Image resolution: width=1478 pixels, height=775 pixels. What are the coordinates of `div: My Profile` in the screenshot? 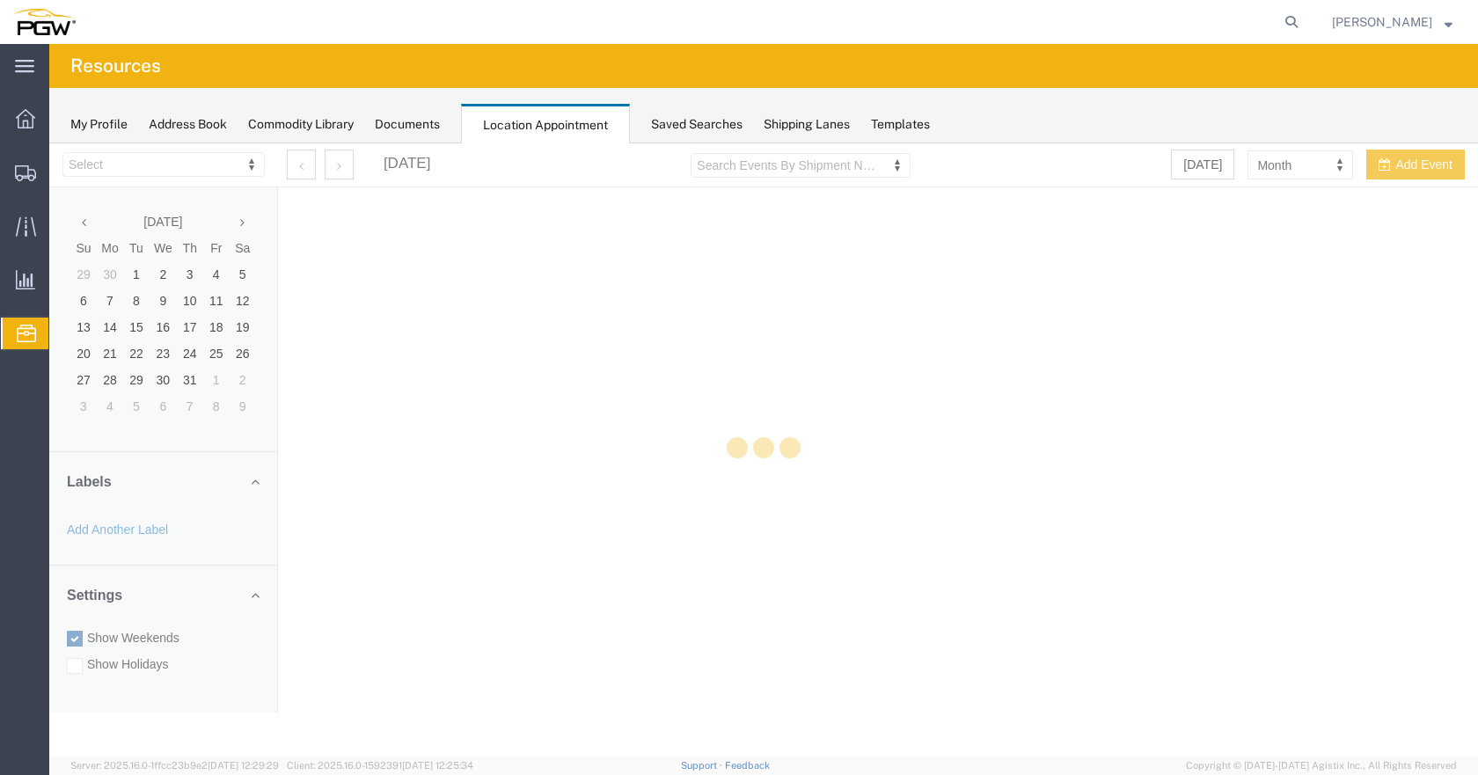 It's located at (99, 124).